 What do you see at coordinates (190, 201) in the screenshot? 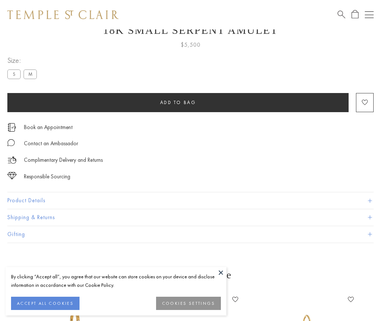
I see `button: Product Details` at bounding box center [190, 201].